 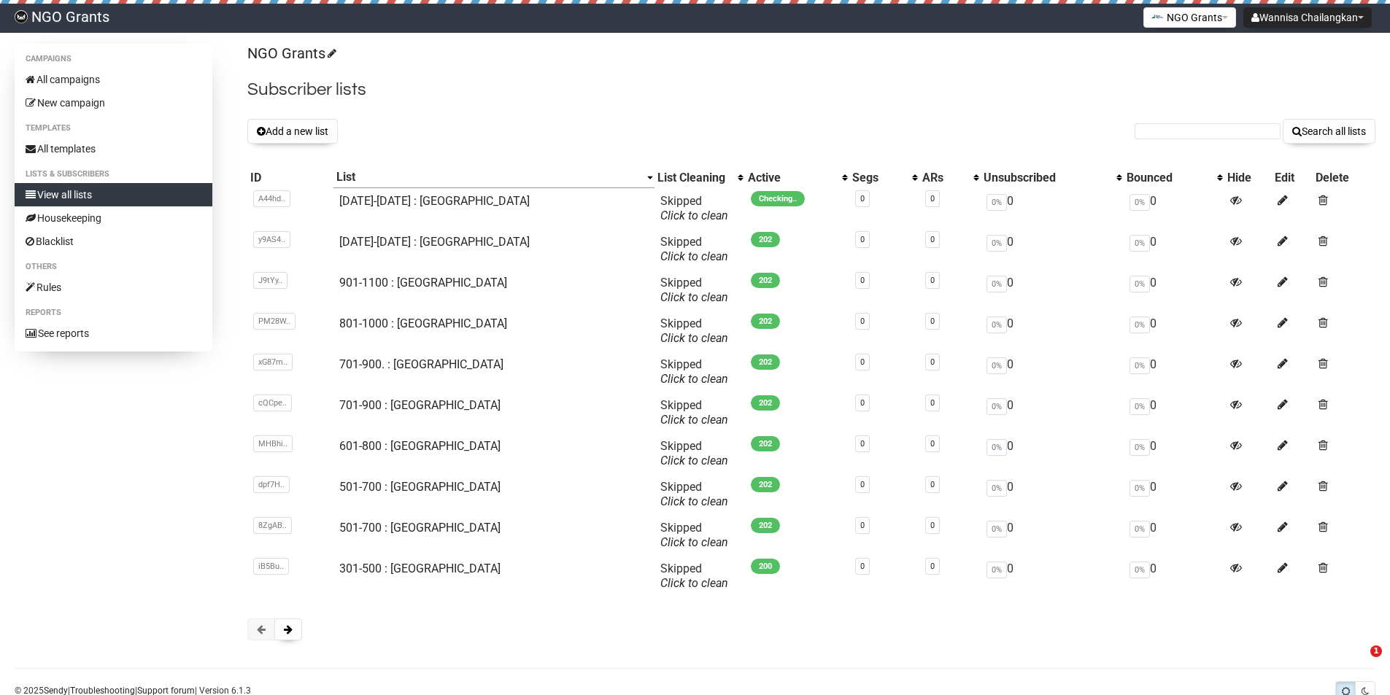 What do you see at coordinates (1307, 18) in the screenshot?
I see `button: Wannisa Chailangkan` at bounding box center [1307, 18].